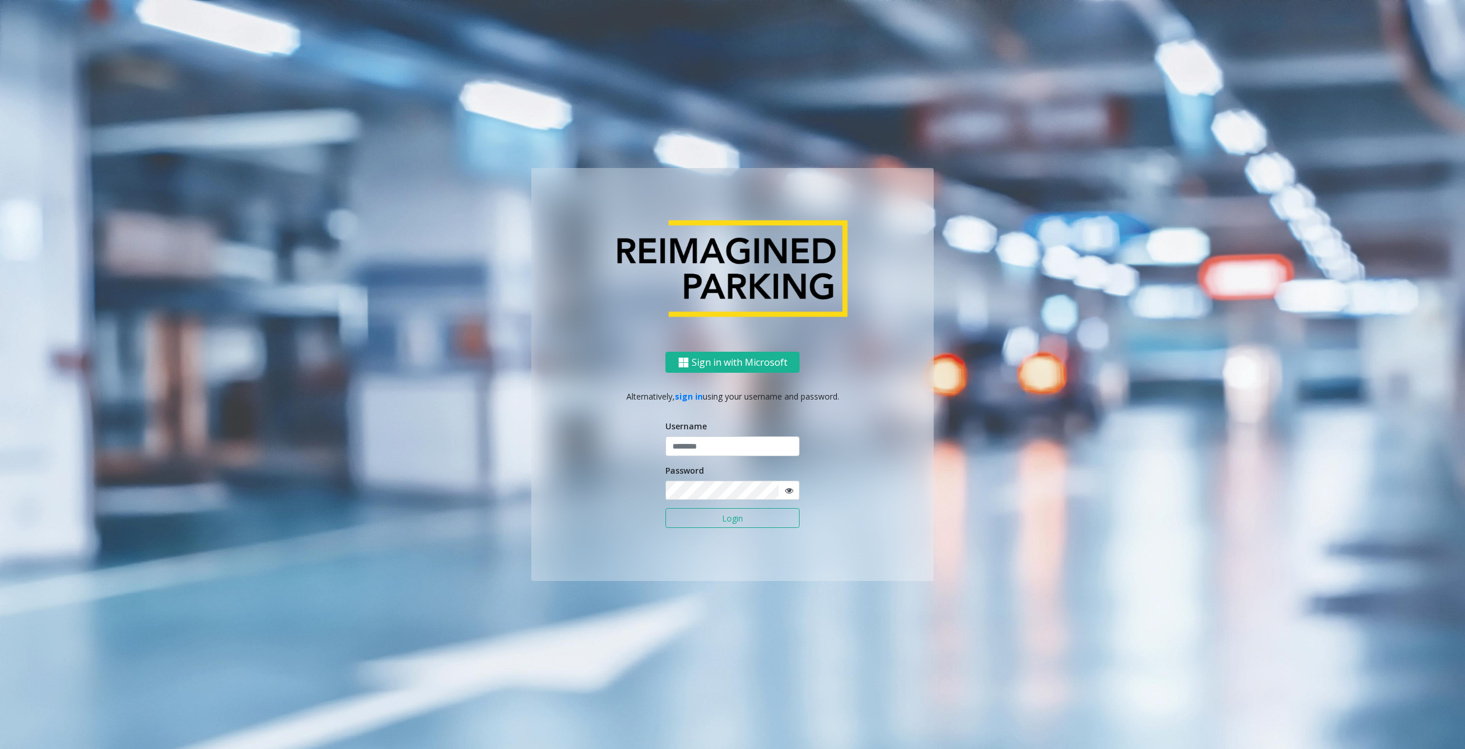 This screenshot has height=749, width=1465. Describe the element at coordinates (732, 396) in the screenshot. I see `p: Alternatively, using your username and password.` at that location.